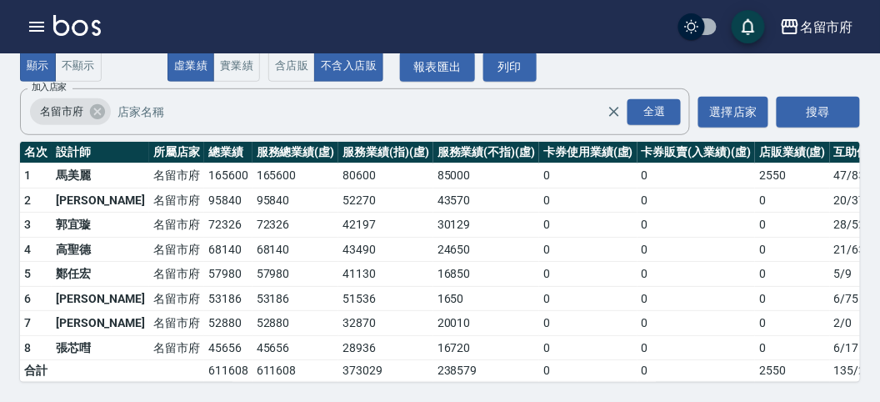  Describe the element at coordinates (36, 371) in the screenshot. I see `td: 合計` at that location.